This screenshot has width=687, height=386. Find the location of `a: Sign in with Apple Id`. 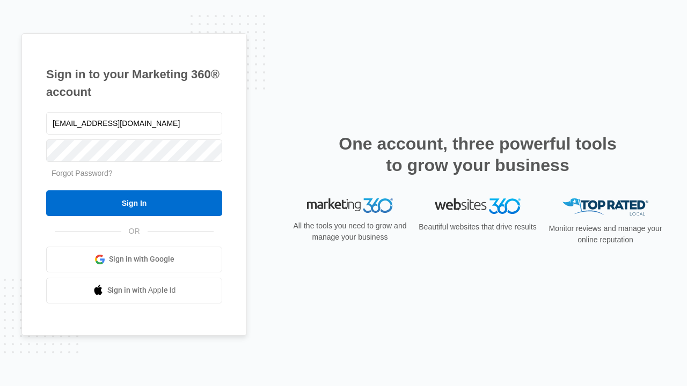

a: Sign in with Apple Id is located at coordinates (134, 291).